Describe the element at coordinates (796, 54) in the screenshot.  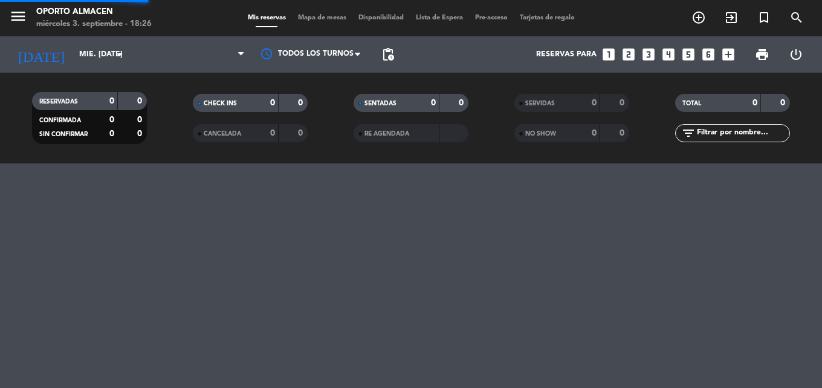
I see `div: LOG OUT` at that location.